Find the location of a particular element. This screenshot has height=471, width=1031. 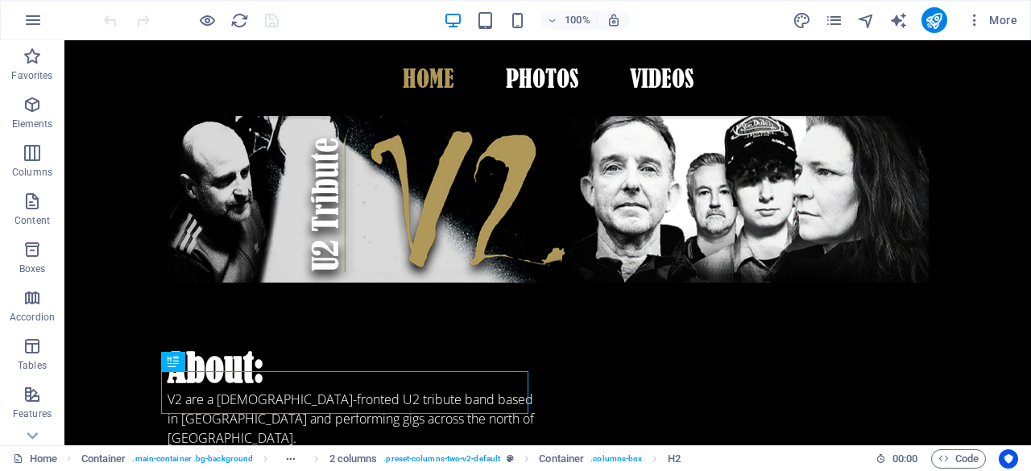

a: Click to cancel selection. Double-click to open Pages is located at coordinates (35, 459).